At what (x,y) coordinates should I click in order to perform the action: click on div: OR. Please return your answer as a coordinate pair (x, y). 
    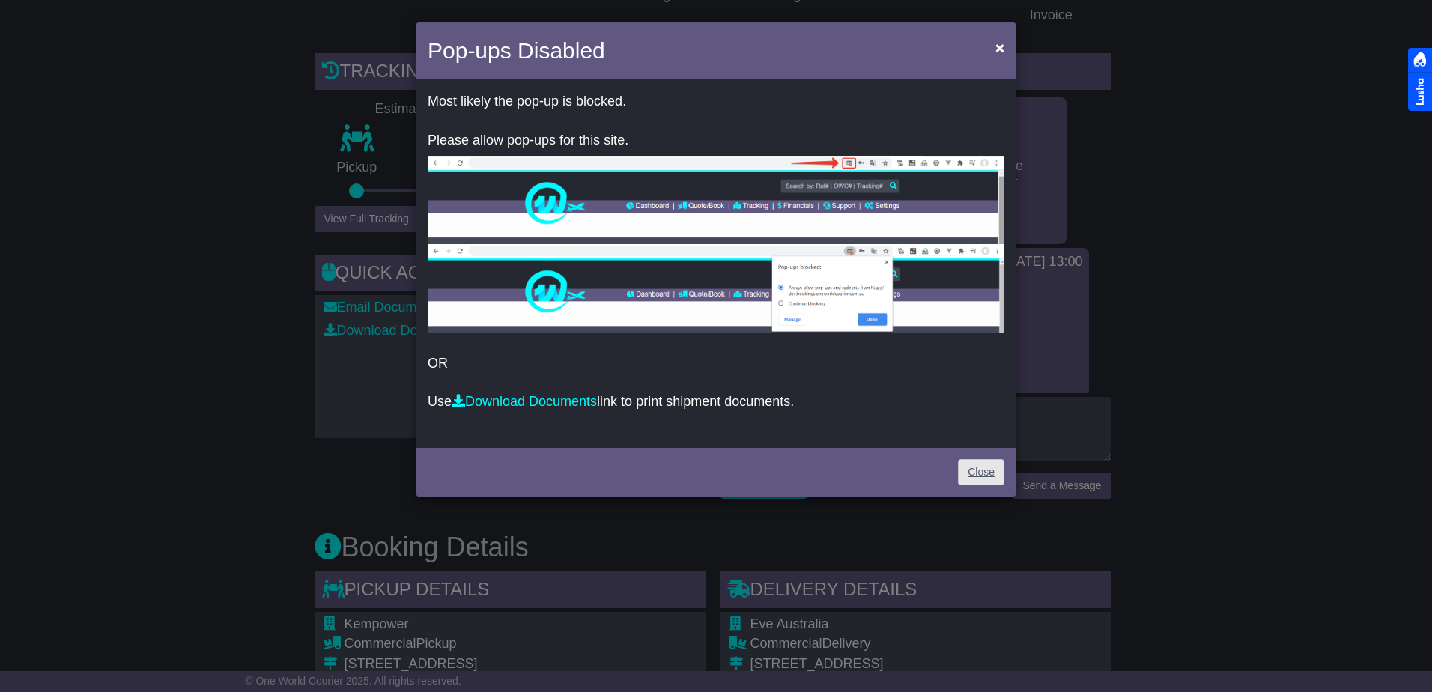
    Looking at the image, I should click on (716, 263).